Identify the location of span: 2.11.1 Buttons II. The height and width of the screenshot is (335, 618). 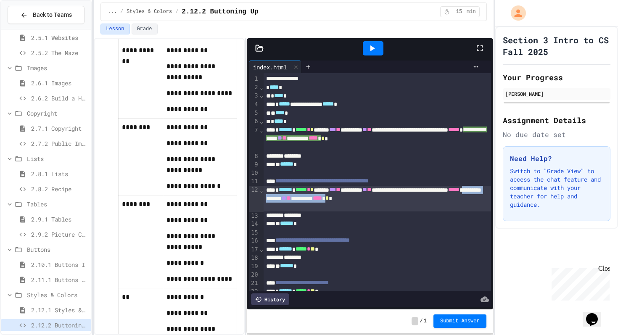
(59, 279).